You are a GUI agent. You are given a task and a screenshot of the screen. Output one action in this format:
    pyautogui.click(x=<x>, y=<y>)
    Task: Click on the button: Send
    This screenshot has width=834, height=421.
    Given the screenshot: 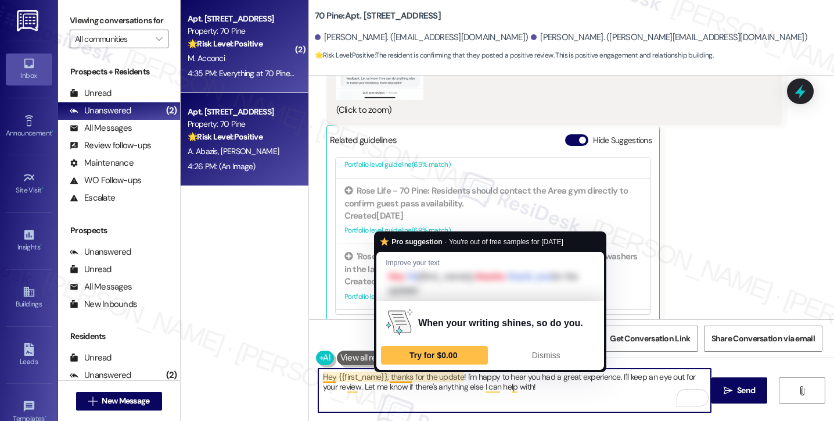 What is the action you would take?
    pyautogui.click(x=739, y=390)
    